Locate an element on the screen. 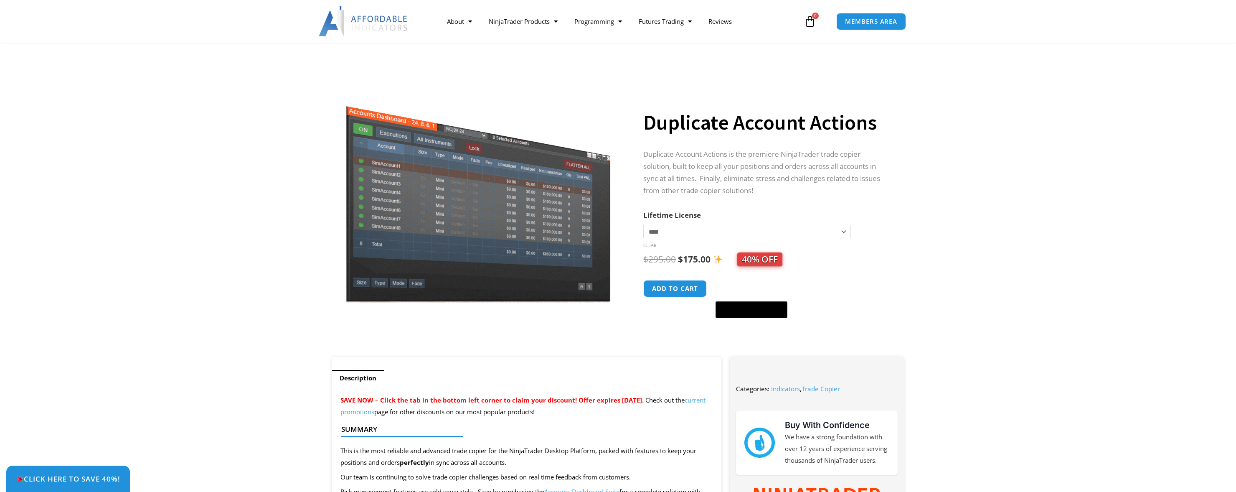  a: Indicators is located at coordinates (785, 389).